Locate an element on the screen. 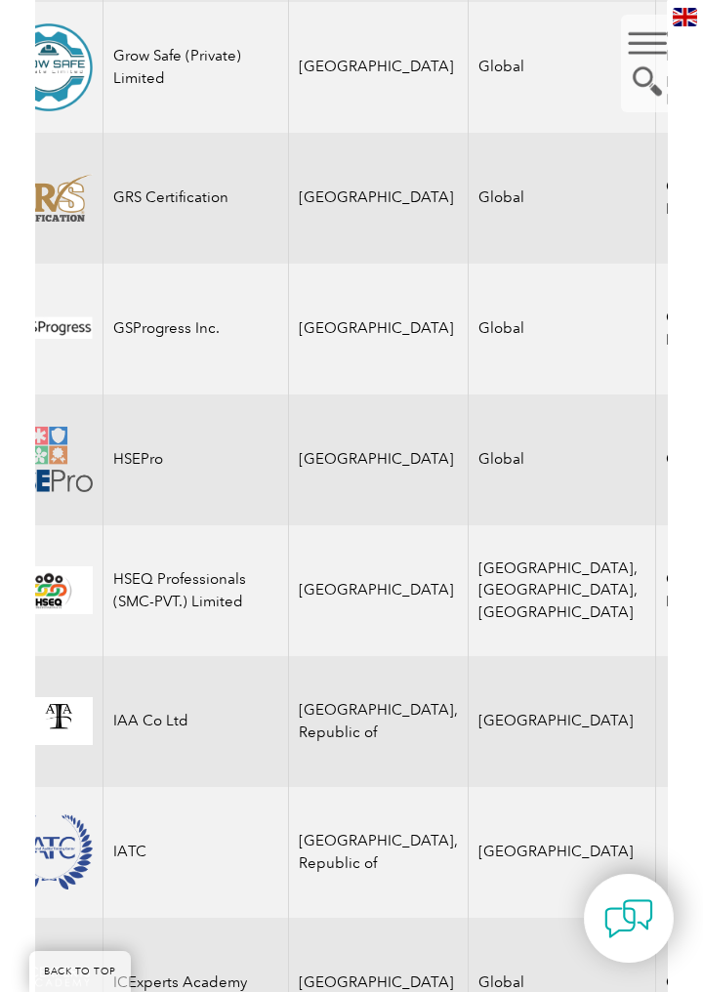 The image size is (703, 992). td: HSEPro is located at coordinates (196, 460).